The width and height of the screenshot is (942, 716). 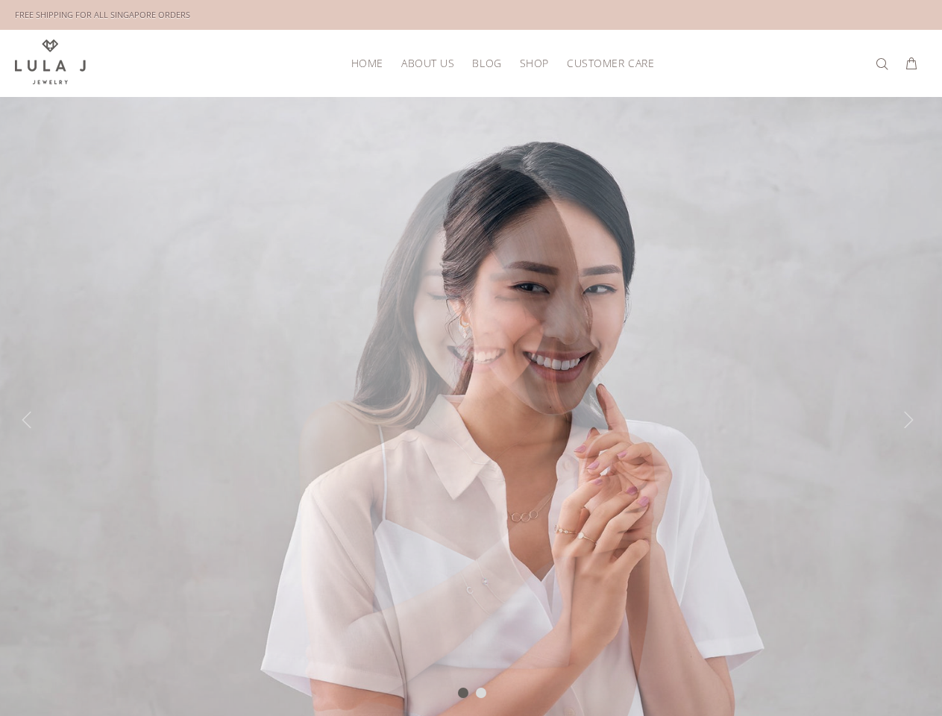 I want to click on a: ABOUT US, so click(x=427, y=63).